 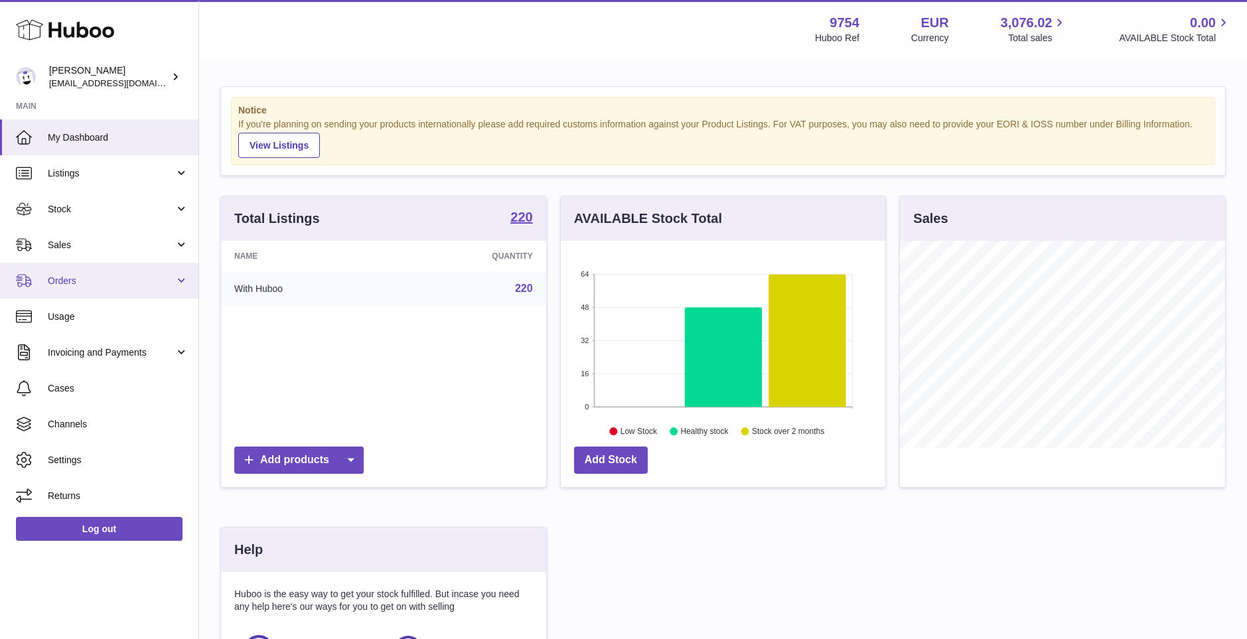 I want to click on text: 48, so click(x=585, y=307).